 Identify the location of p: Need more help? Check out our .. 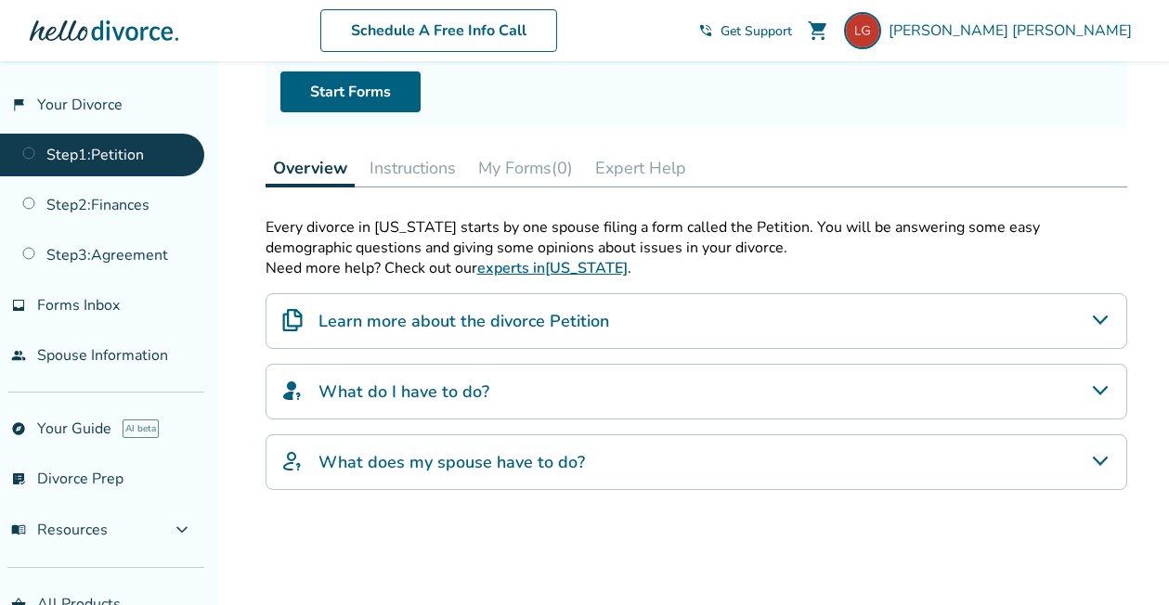
(696, 268).